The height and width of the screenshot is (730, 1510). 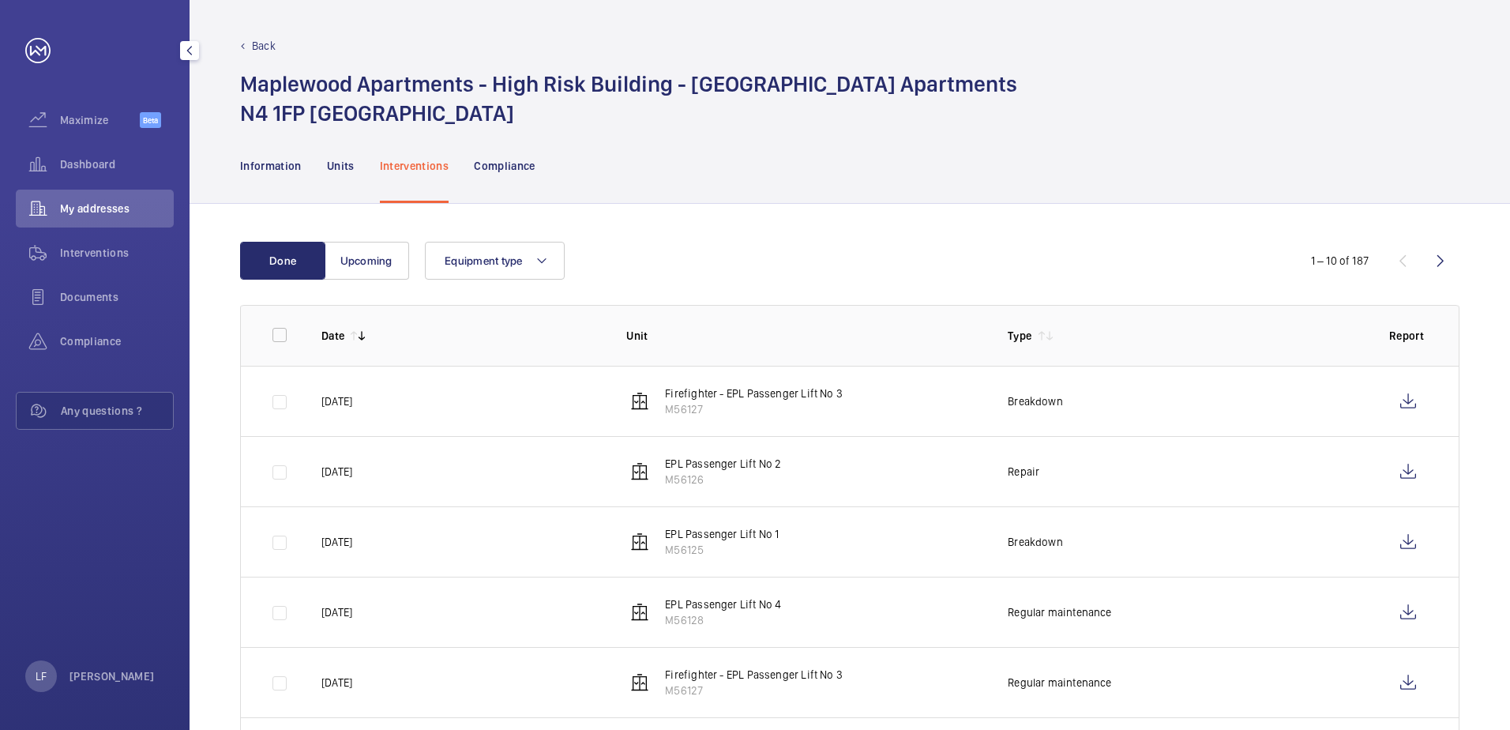 I want to click on span: Beta, so click(x=150, y=120).